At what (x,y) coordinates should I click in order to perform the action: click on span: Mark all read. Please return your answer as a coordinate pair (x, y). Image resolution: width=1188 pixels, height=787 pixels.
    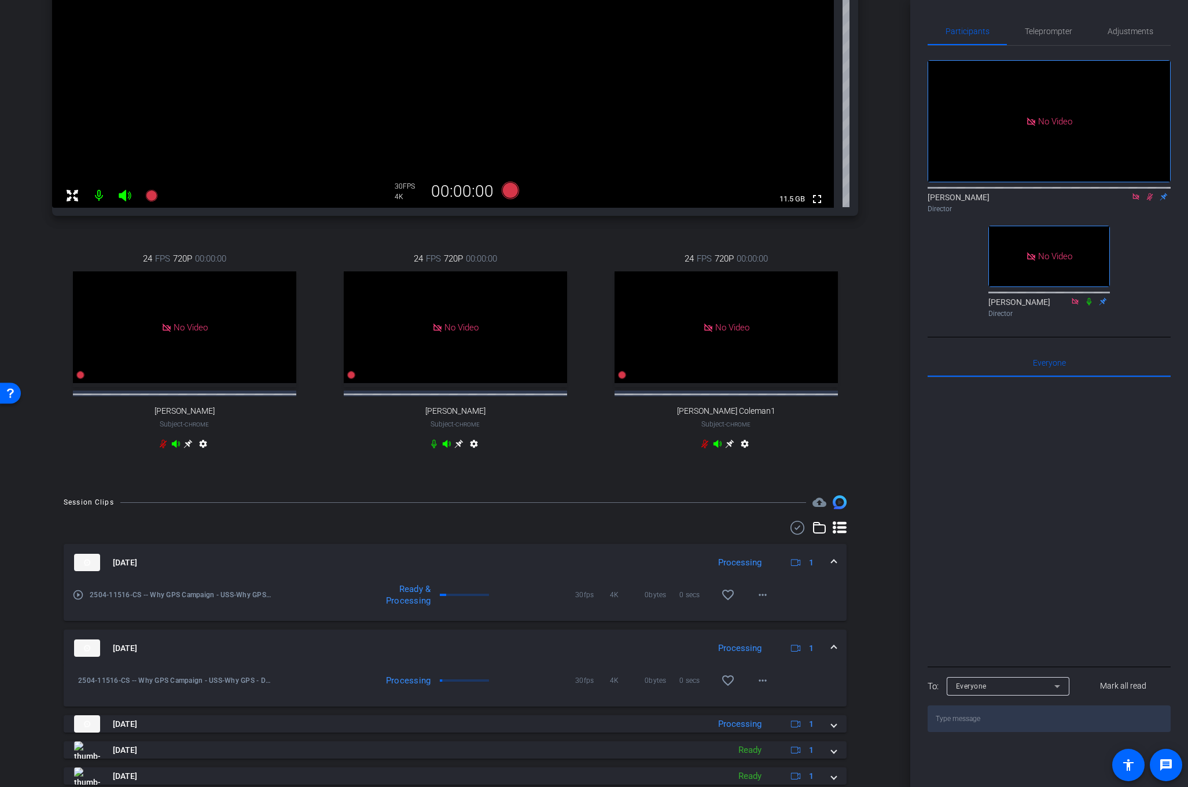
    Looking at the image, I should click on (1123, 686).